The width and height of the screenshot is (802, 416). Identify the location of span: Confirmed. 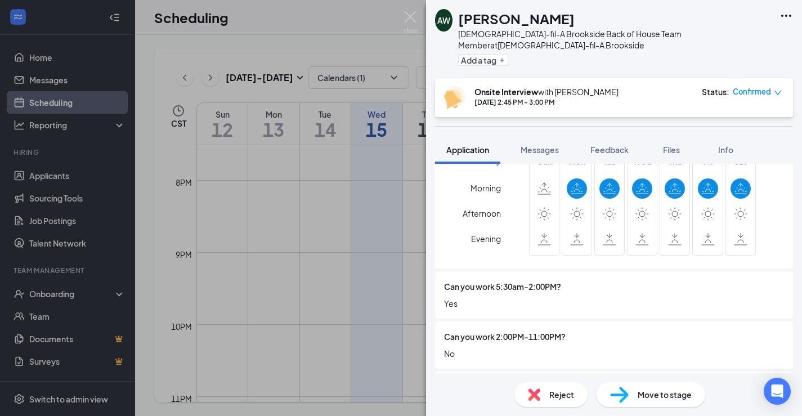
(752, 92).